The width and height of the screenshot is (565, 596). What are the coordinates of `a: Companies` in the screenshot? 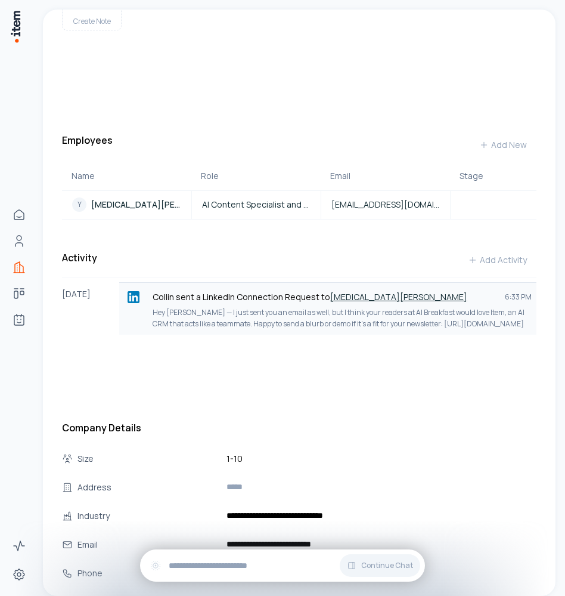 It's located at (19, 267).